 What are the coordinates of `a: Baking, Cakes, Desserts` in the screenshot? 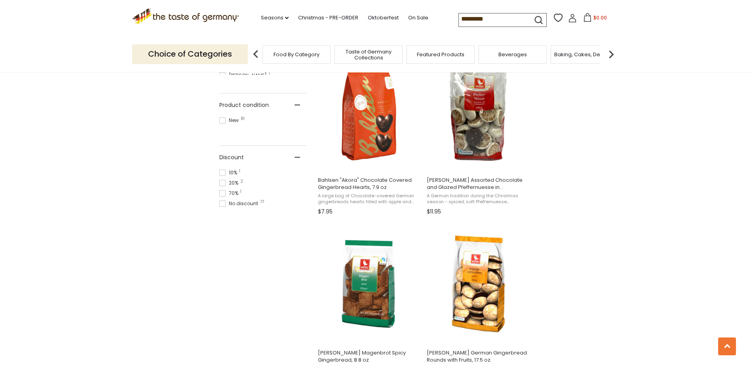 It's located at (585, 54).